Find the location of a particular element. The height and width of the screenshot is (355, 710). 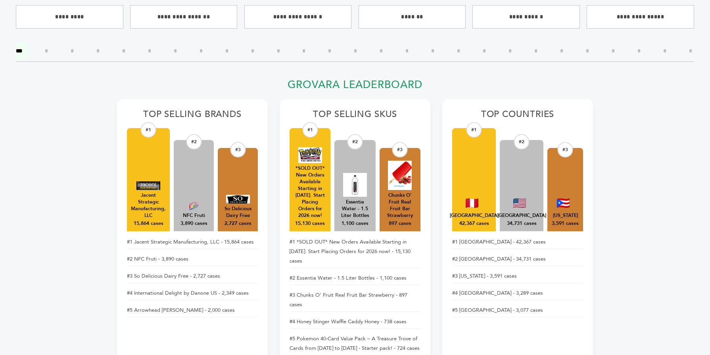

img: Jacent Strategic Manufacturing, LLC is located at coordinates (148, 186).